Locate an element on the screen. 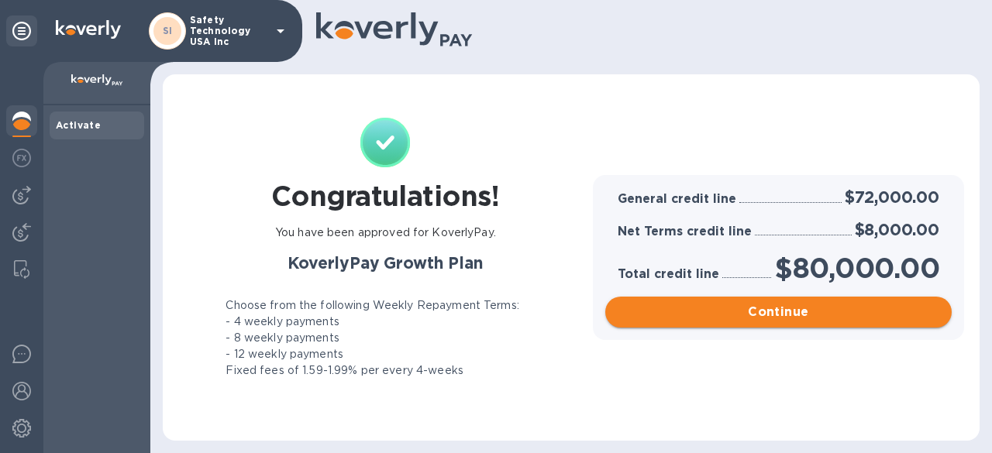  h2: KoverlyPay Growth Plan is located at coordinates (385, 263).